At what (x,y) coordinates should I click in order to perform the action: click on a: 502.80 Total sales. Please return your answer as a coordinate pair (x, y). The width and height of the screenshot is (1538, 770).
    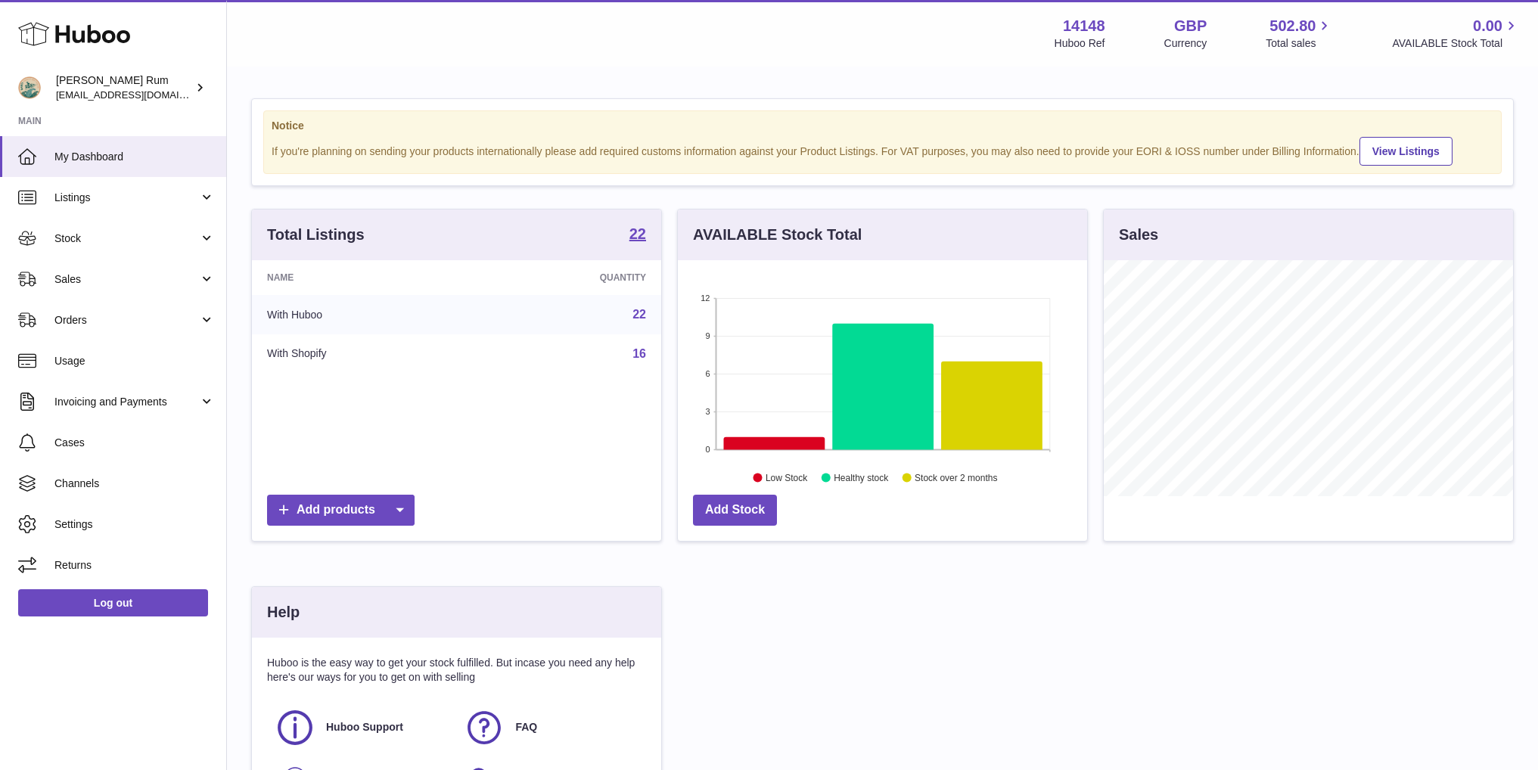
    Looking at the image, I should click on (1299, 33).